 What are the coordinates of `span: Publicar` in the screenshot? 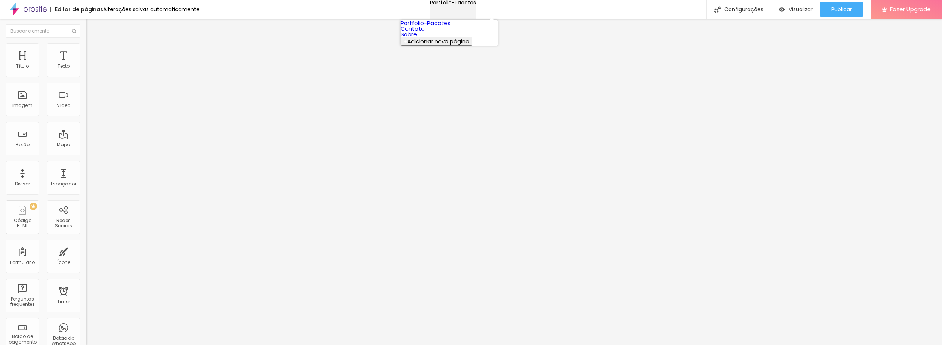 It's located at (841, 9).